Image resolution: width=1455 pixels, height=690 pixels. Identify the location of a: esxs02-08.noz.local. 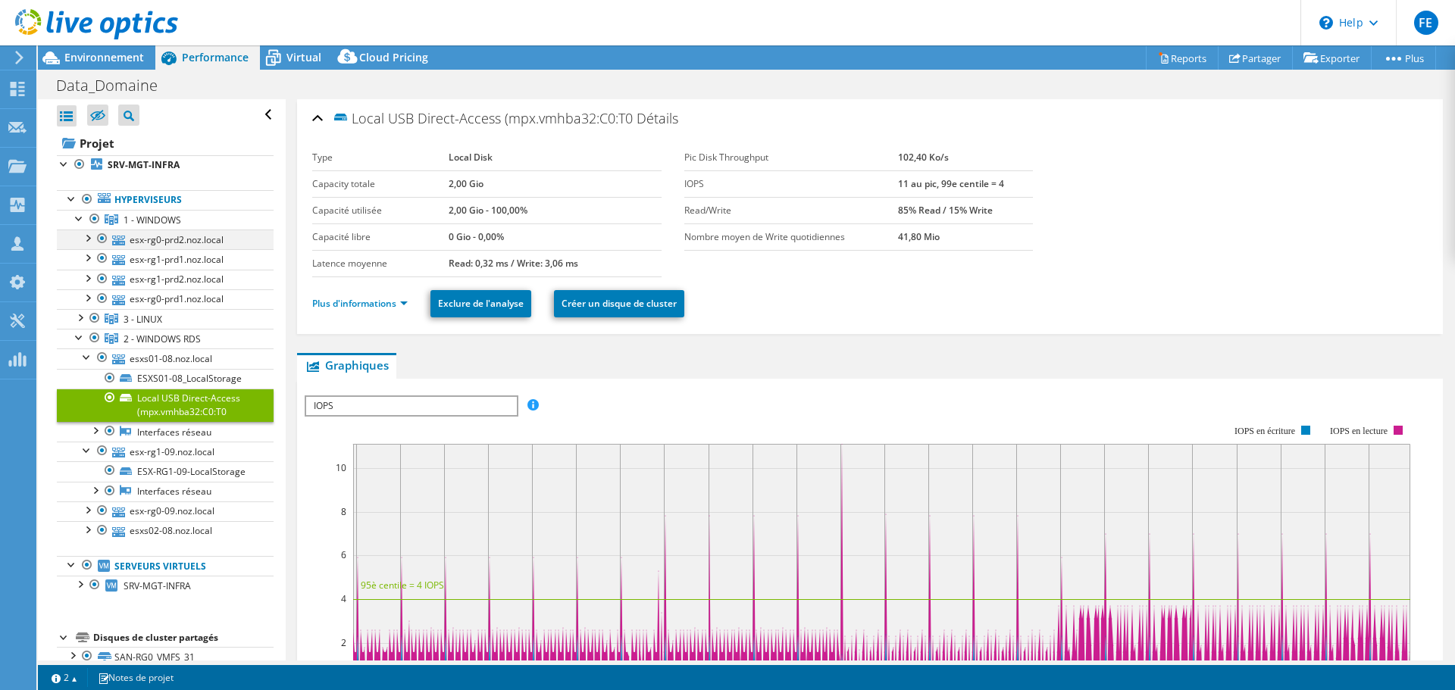
(165, 531).